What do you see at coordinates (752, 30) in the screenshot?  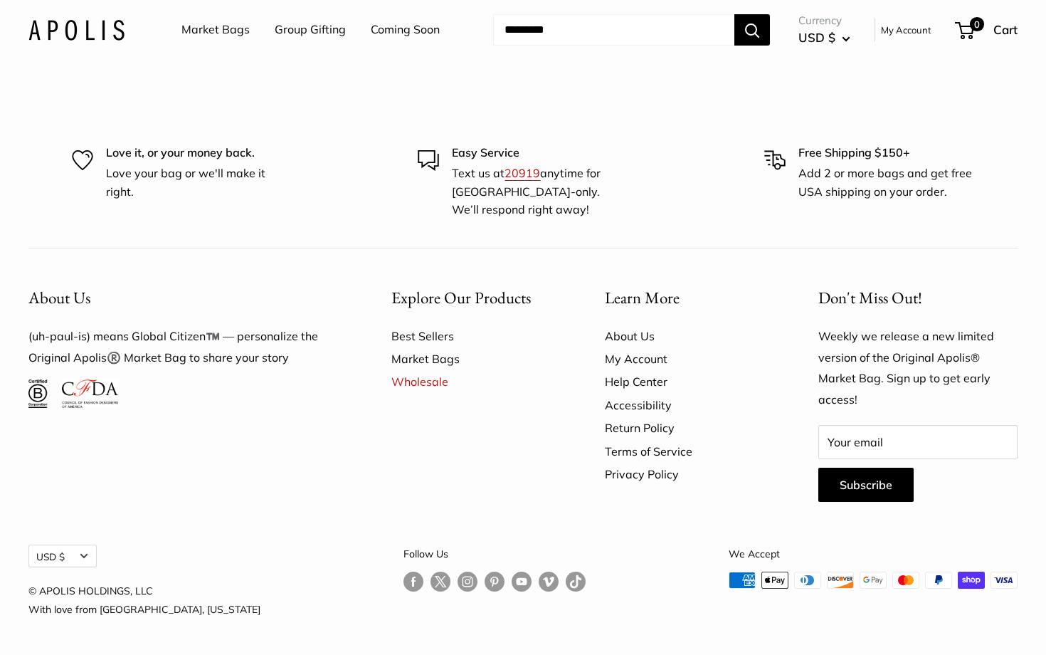 I see `button: Search` at bounding box center [752, 30].